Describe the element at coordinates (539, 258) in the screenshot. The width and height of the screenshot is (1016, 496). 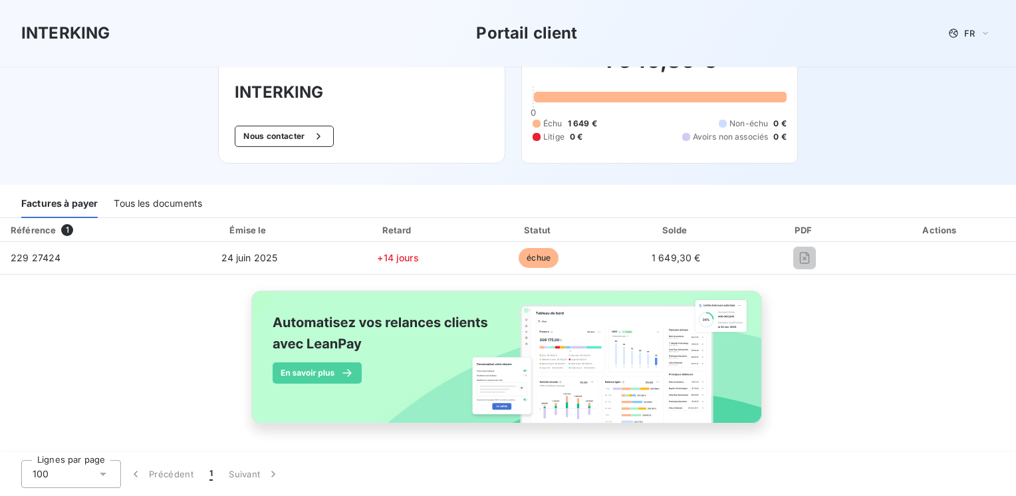
I see `span: échue` at that location.